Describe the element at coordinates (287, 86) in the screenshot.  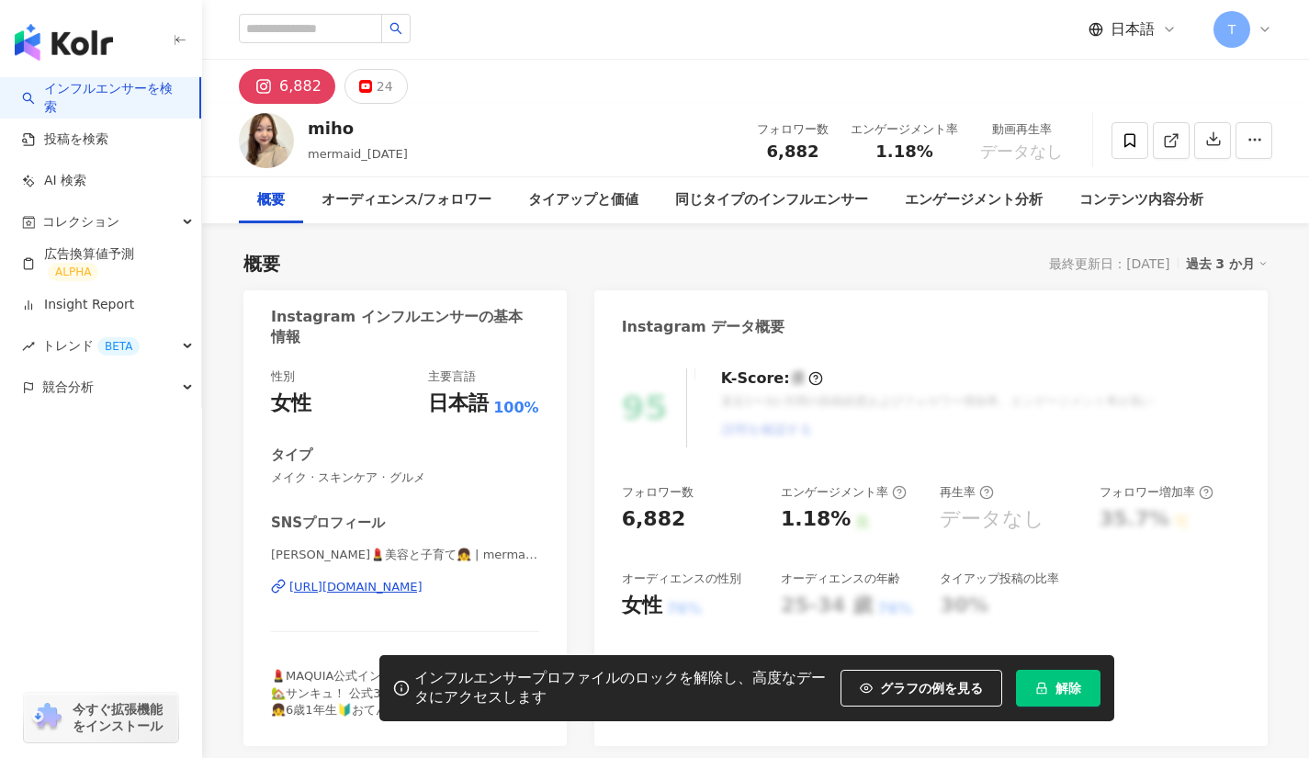
I see `button: 6,882` at that location.